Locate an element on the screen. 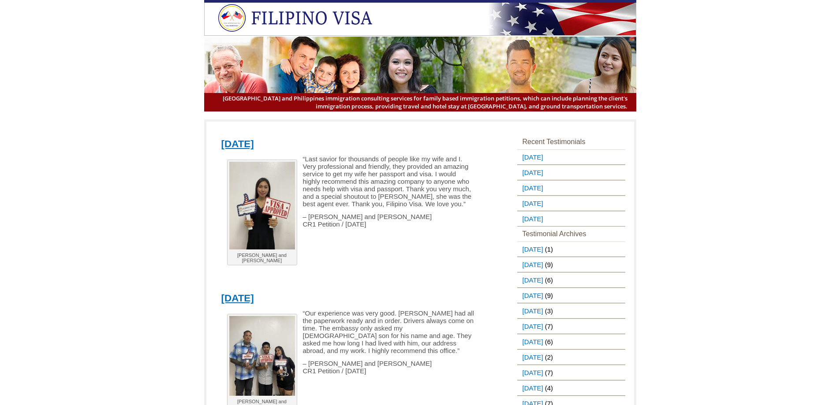 The height and width of the screenshot is (405, 840). p: “Last savior for thousands of people like my wife and I. Very professional and friendly, they pro... is located at coordinates (348, 181).